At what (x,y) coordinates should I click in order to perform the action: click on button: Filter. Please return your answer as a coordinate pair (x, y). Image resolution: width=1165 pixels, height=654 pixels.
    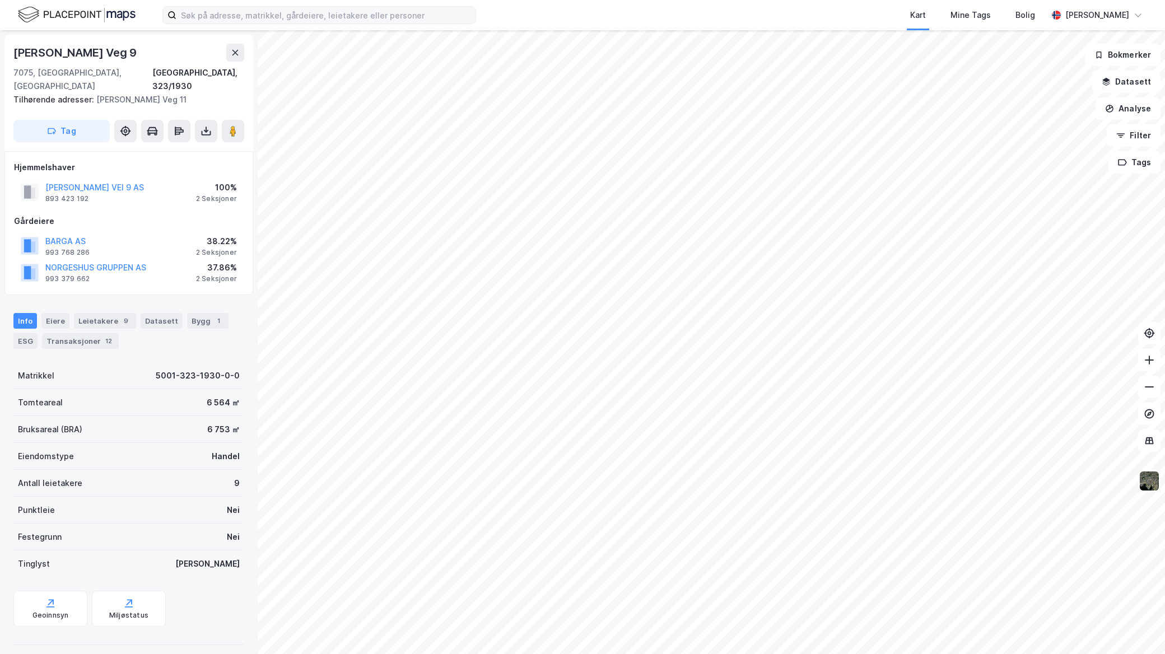
    Looking at the image, I should click on (1134, 136).